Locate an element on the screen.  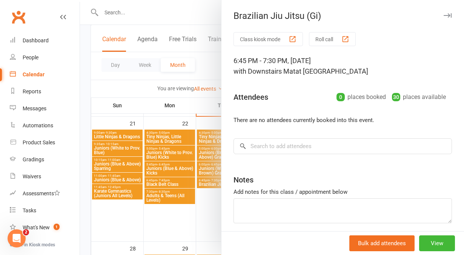
div: Messages is located at coordinates (34, 108).